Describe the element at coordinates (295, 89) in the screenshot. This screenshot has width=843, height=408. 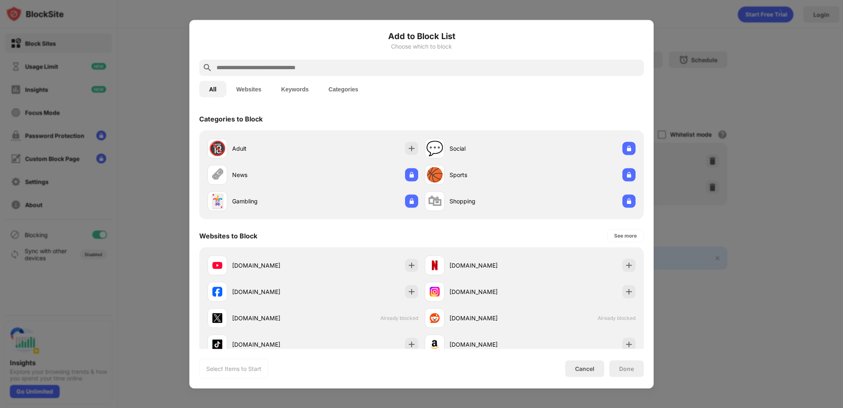
I see `button: Keywords` at that location.